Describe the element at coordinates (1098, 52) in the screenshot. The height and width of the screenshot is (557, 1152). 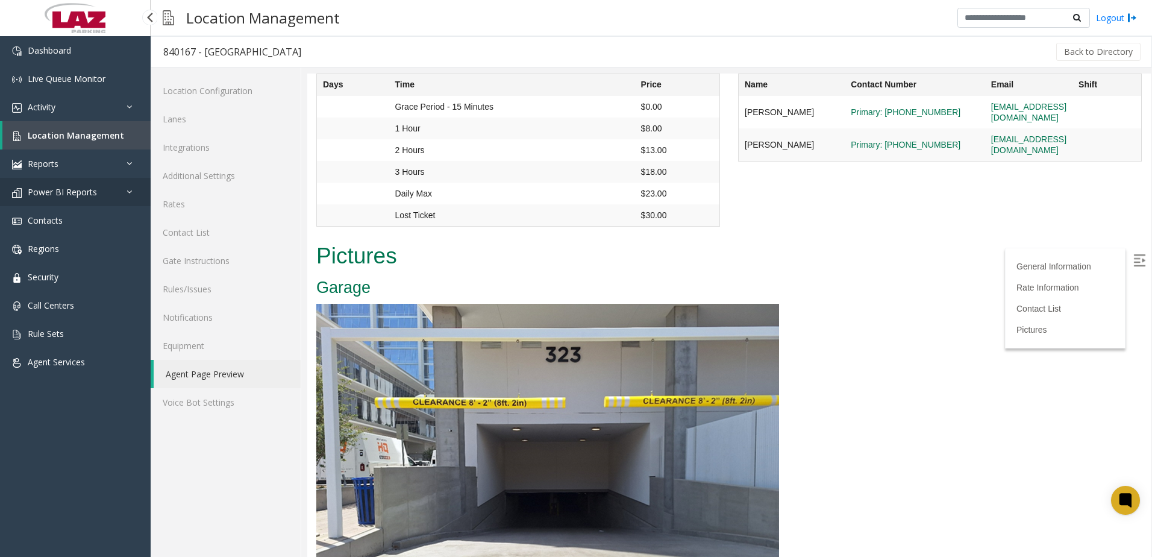
I see `button: Back to Directory` at that location.